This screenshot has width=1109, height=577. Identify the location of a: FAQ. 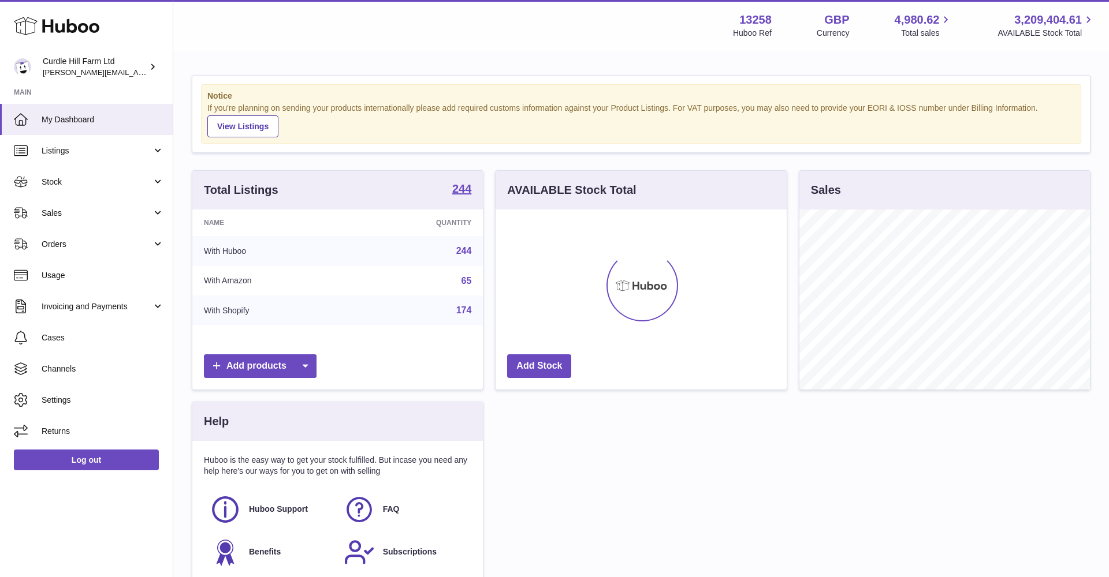
(405, 510).